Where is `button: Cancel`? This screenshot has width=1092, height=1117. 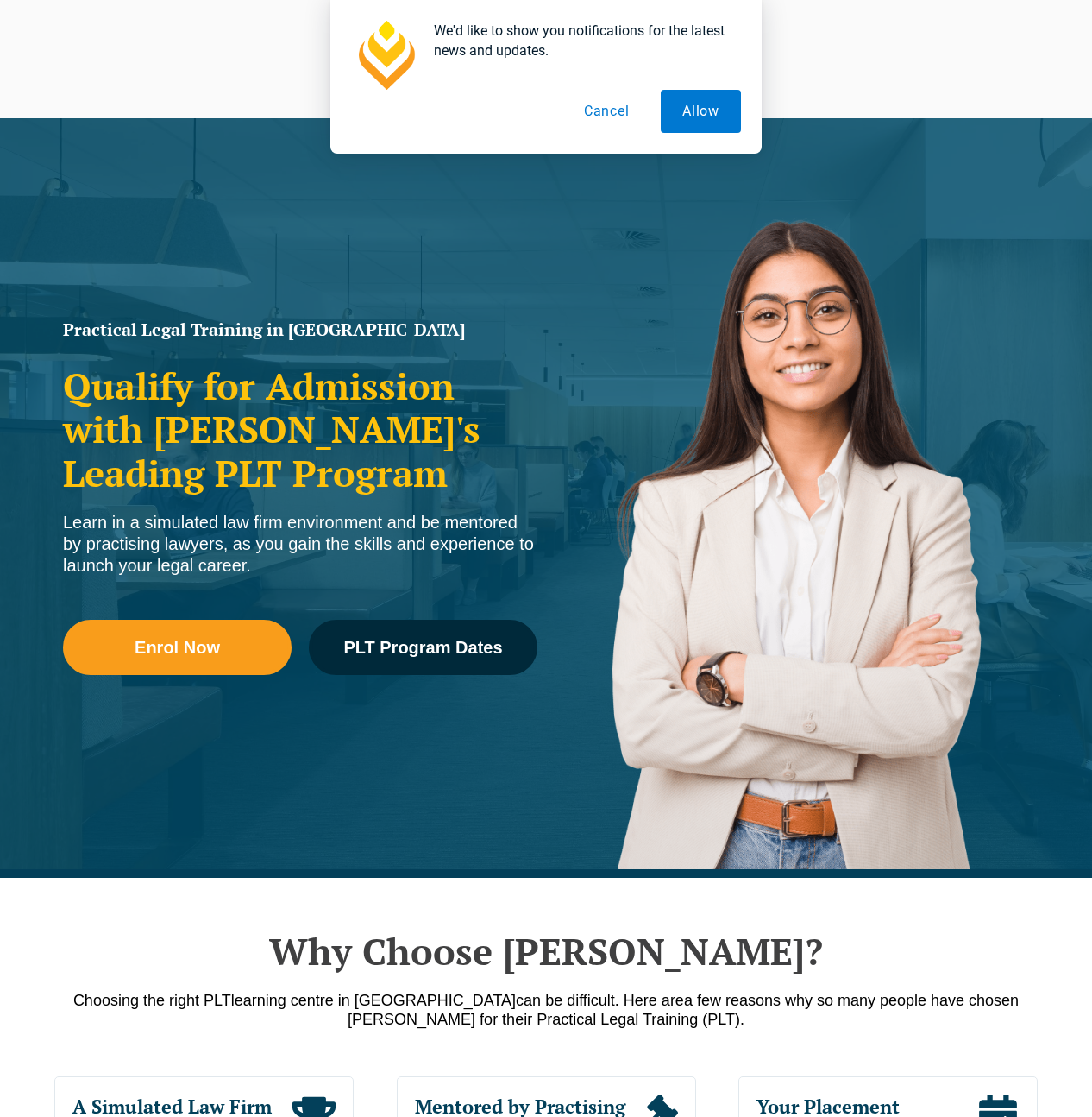 button: Cancel is located at coordinates (606, 111).